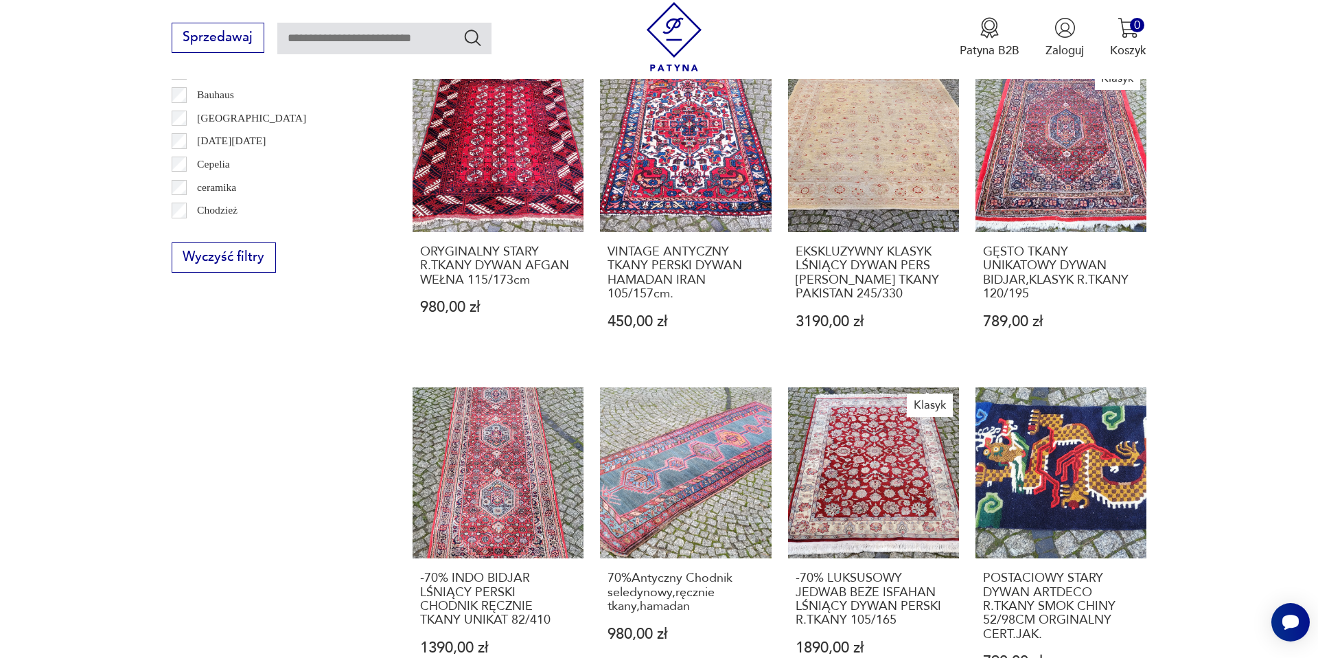  I want to click on img: Ikona koszyka, so click(1128, 27).